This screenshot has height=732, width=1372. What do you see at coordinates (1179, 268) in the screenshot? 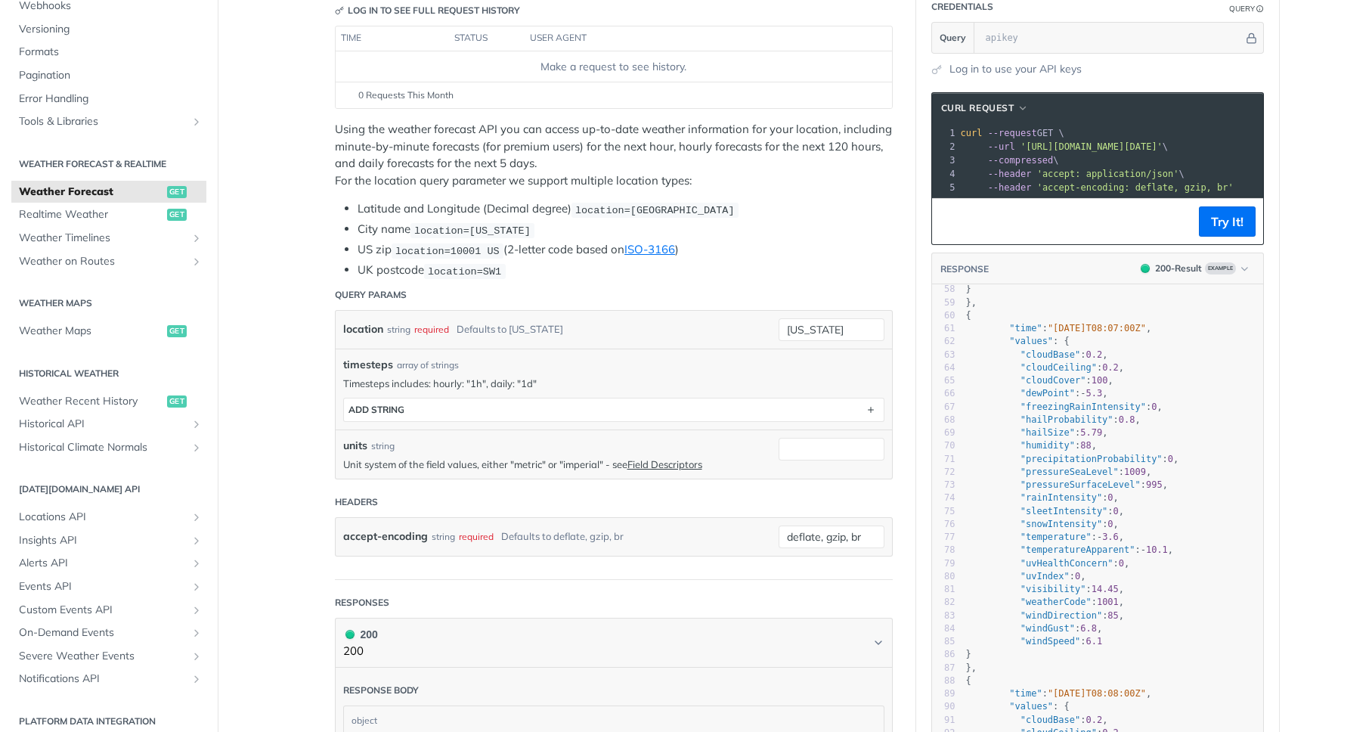
I see `div: 200 - Result` at bounding box center [1179, 268].